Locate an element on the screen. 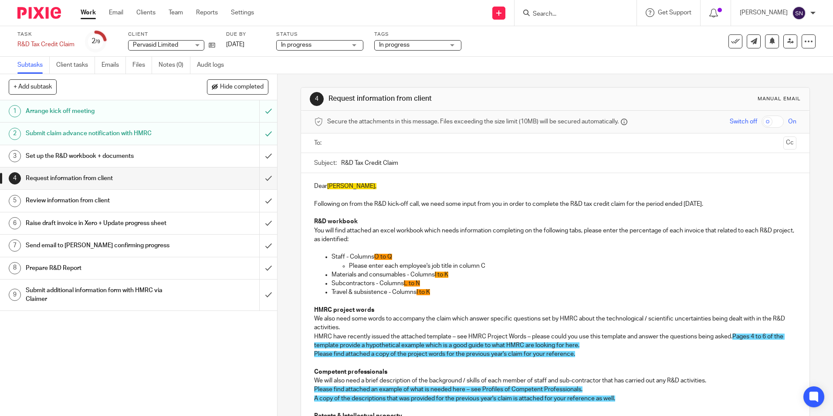 The width and height of the screenshot is (833, 416). span: L to N is located at coordinates (412, 283).